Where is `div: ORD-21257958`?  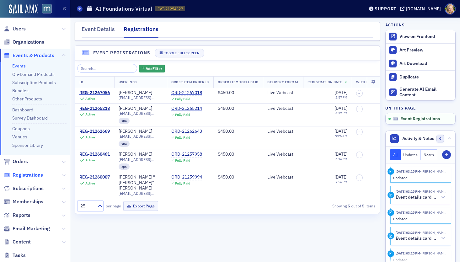
div: ORD-21257958 is located at coordinates (187, 154).